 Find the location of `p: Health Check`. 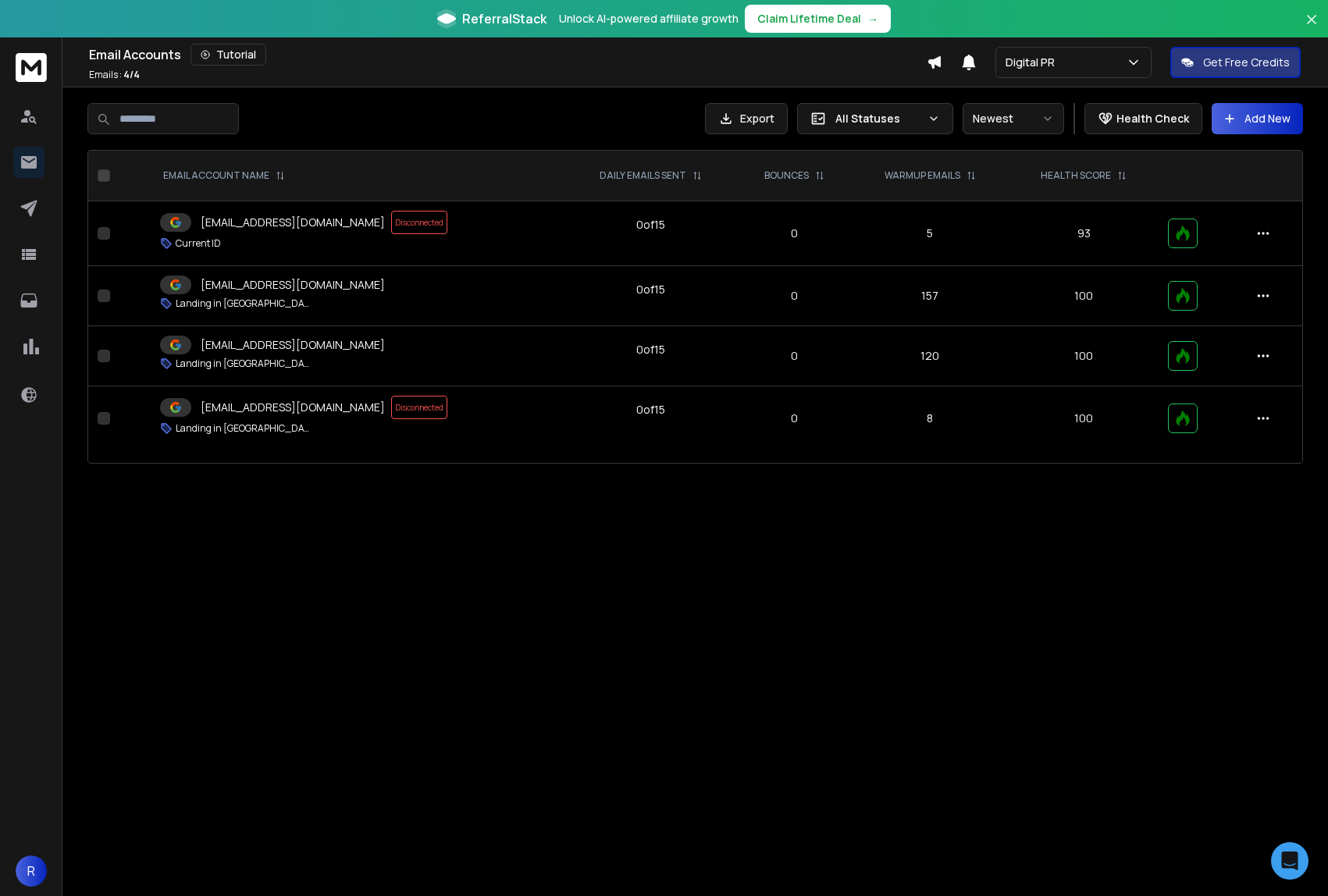

p: Health Check is located at coordinates (1152, 118).